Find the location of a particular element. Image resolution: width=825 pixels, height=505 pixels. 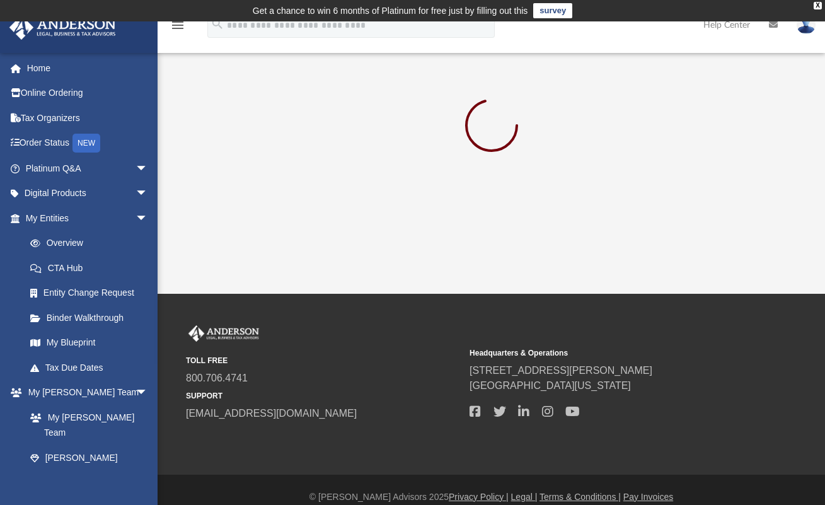

i: search is located at coordinates (217, 24).